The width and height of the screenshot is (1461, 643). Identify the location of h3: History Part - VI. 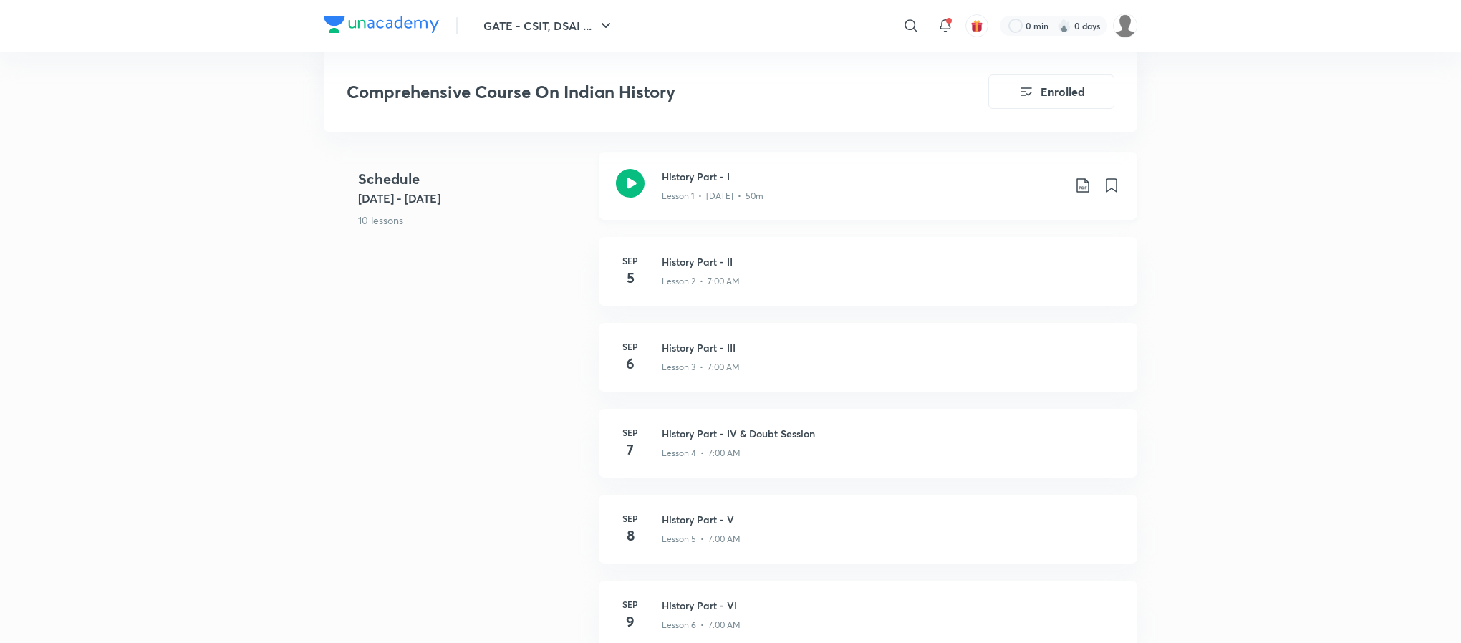
(891, 605).